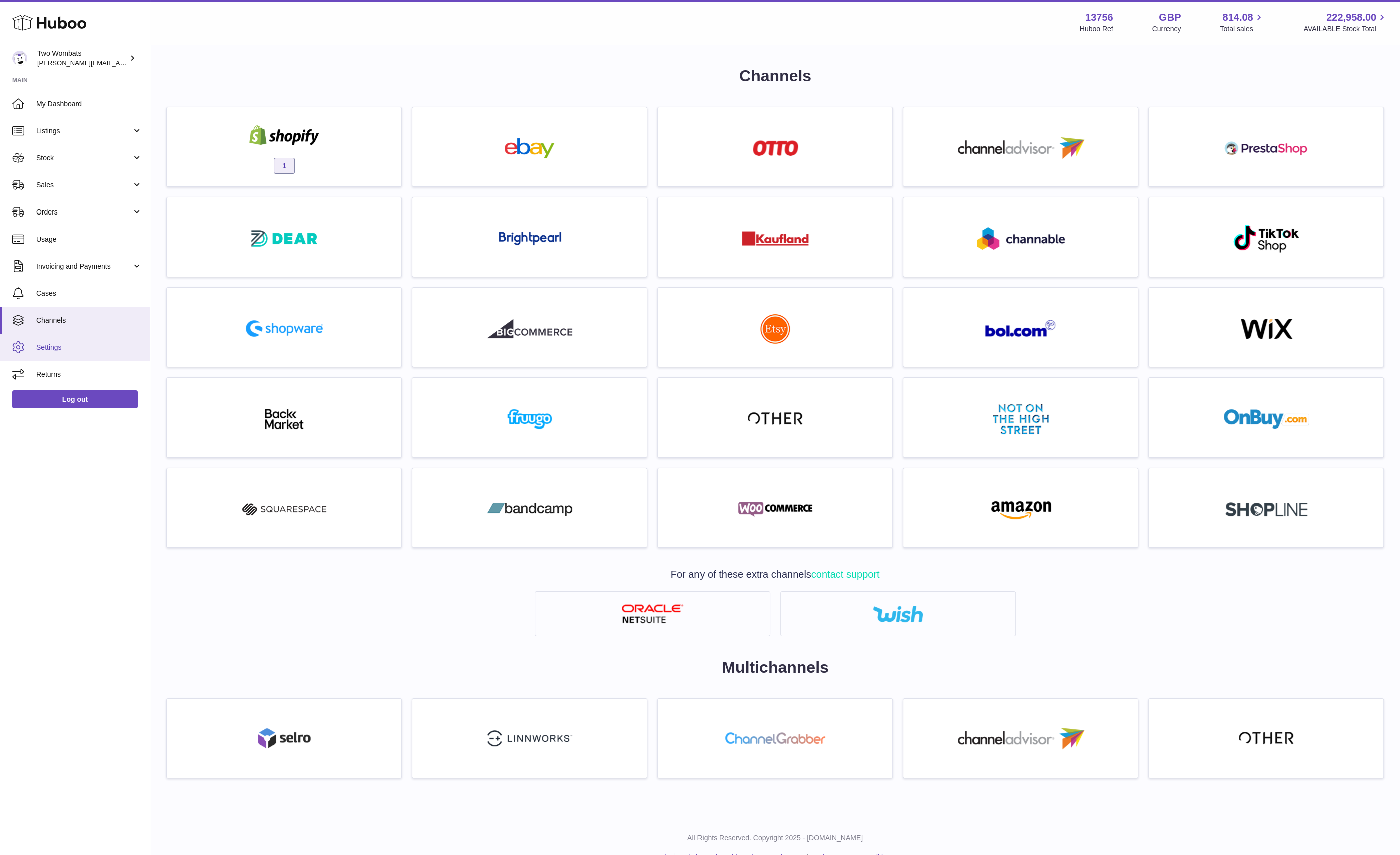 The image size is (1400, 855). I want to click on img: roseta-channel-advisor, so click(1021, 148).